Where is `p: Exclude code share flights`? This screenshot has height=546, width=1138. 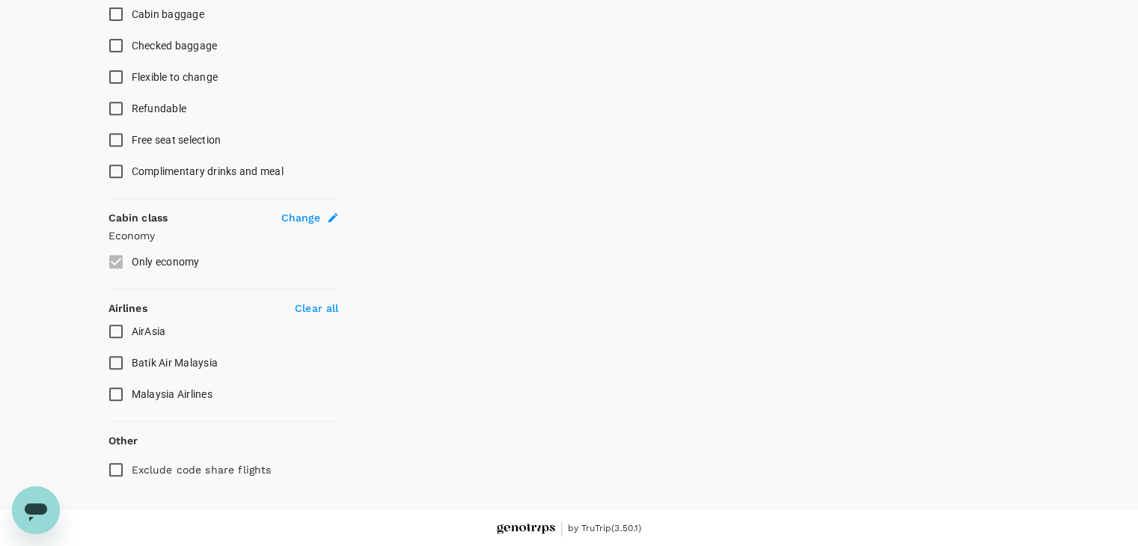
p: Exclude code share flights is located at coordinates (201, 470).